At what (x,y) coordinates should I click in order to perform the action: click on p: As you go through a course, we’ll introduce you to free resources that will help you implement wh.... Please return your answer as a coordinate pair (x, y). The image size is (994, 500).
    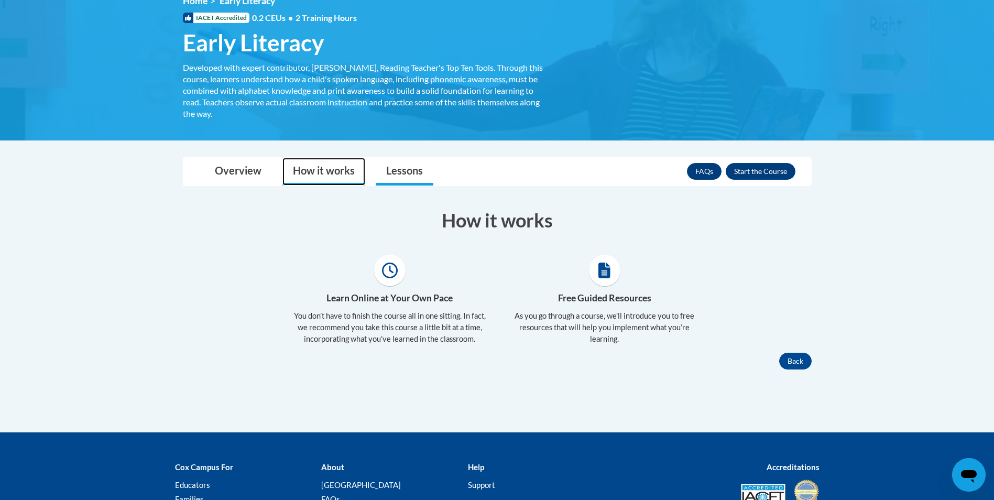
    Looking at the image, I should click on (604, 327).